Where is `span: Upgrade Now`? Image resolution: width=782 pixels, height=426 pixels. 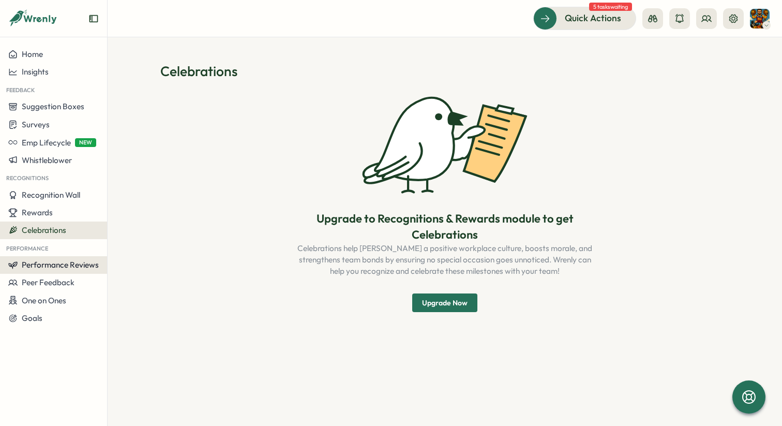
span: Upgrade Now is located at coordinates (445, 303).